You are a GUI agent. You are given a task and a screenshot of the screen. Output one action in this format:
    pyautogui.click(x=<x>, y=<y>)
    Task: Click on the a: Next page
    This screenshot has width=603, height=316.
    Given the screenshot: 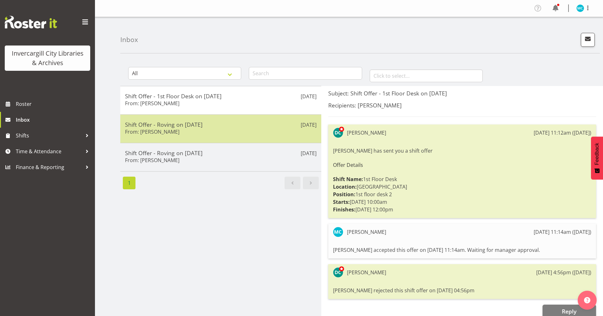 What is the action you would take?
    pyautogui.click(x=311, y=183)
    